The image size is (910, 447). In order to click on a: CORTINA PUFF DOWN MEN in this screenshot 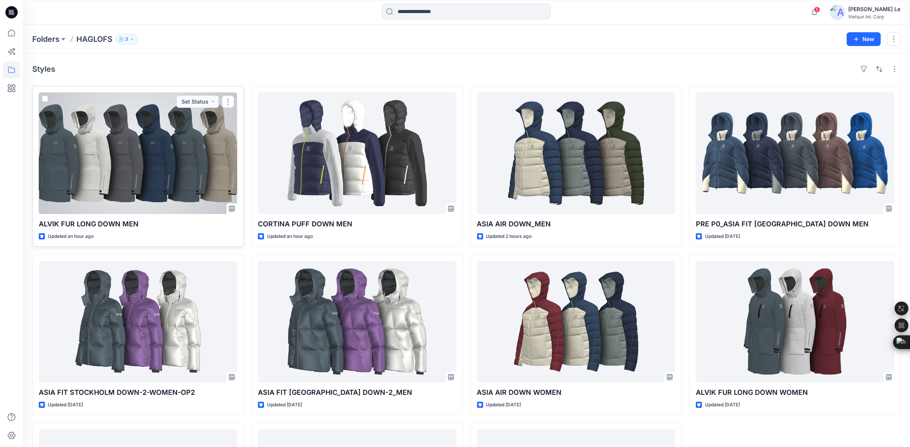, I will do `click(357, 153)`.